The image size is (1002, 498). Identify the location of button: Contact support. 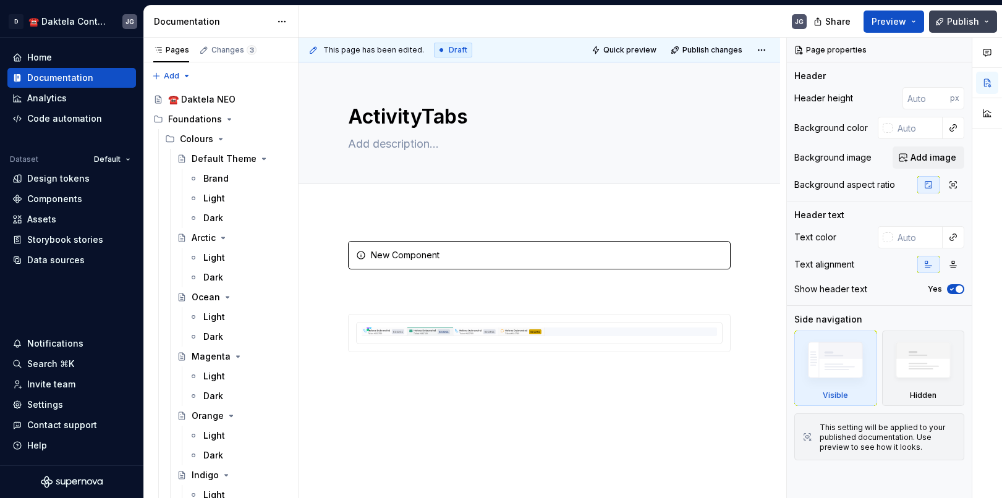
(72, 425).